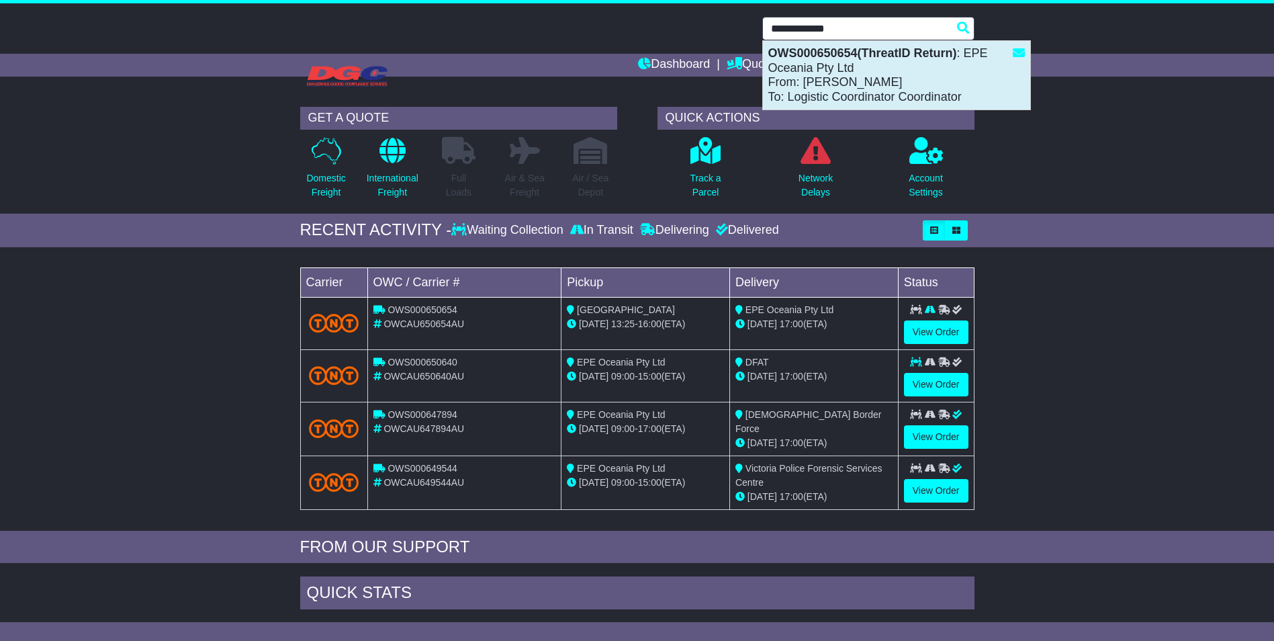 The image size is (1274, 641). I want to click on td: Carrier, so click(334, 282).